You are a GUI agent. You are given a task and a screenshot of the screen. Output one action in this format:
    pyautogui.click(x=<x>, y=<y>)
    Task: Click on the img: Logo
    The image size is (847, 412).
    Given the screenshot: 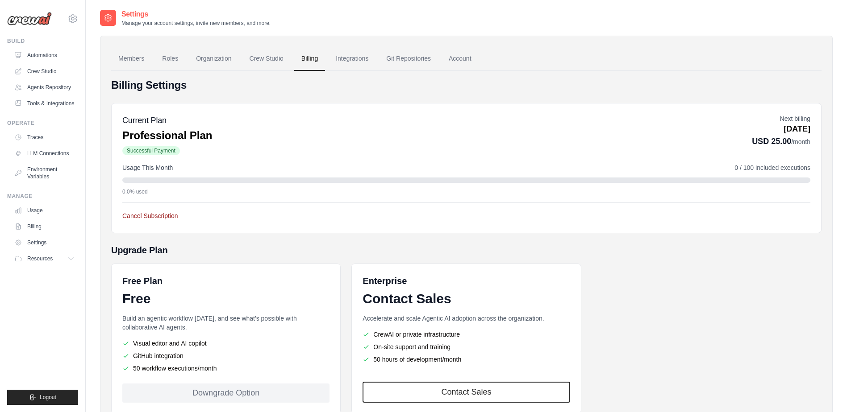 What is the action you would take?
    pyautogui.click(x=29, y=19)
    